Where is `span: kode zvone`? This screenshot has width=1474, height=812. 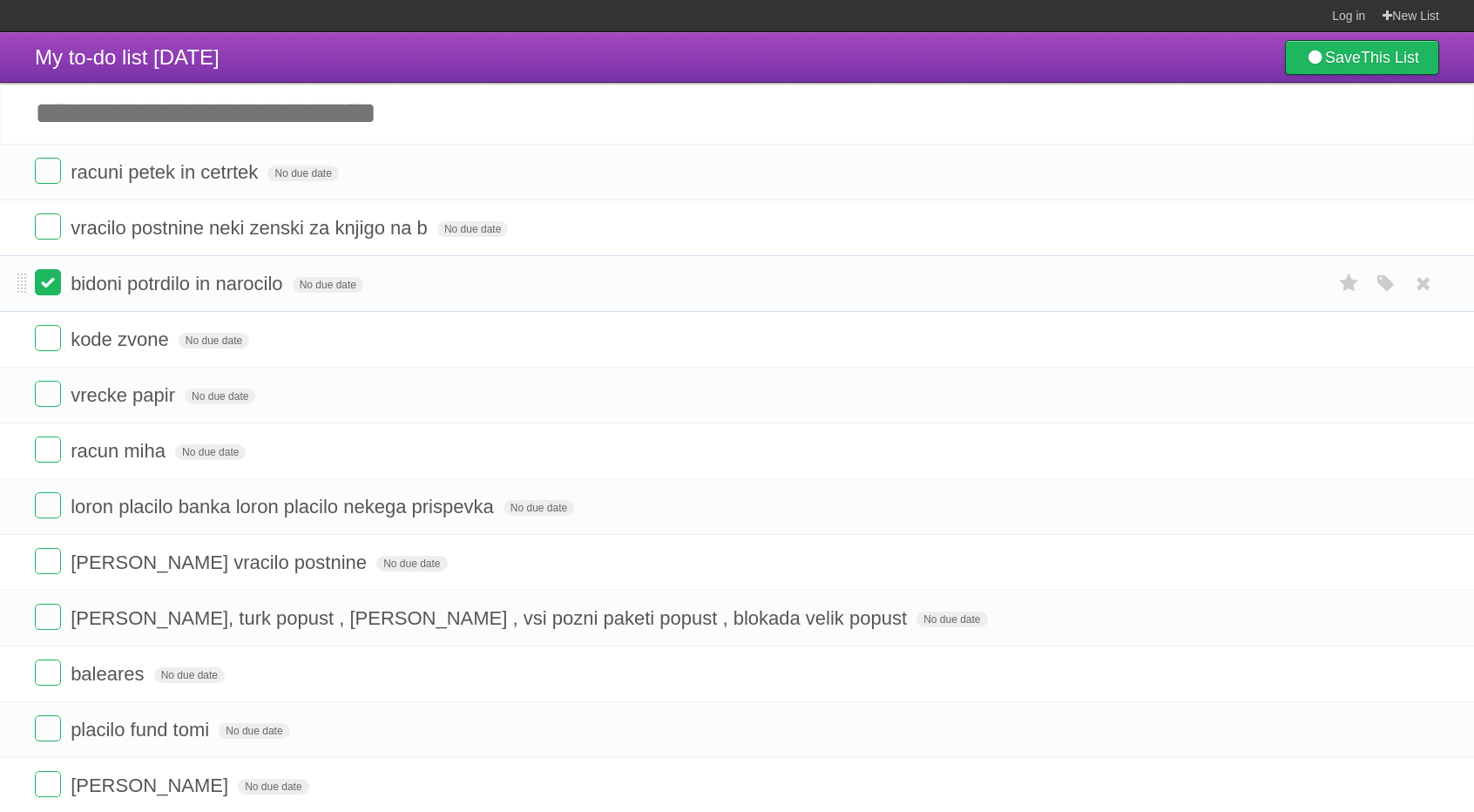 span: kode zvone is located at coordinates (122, 338).